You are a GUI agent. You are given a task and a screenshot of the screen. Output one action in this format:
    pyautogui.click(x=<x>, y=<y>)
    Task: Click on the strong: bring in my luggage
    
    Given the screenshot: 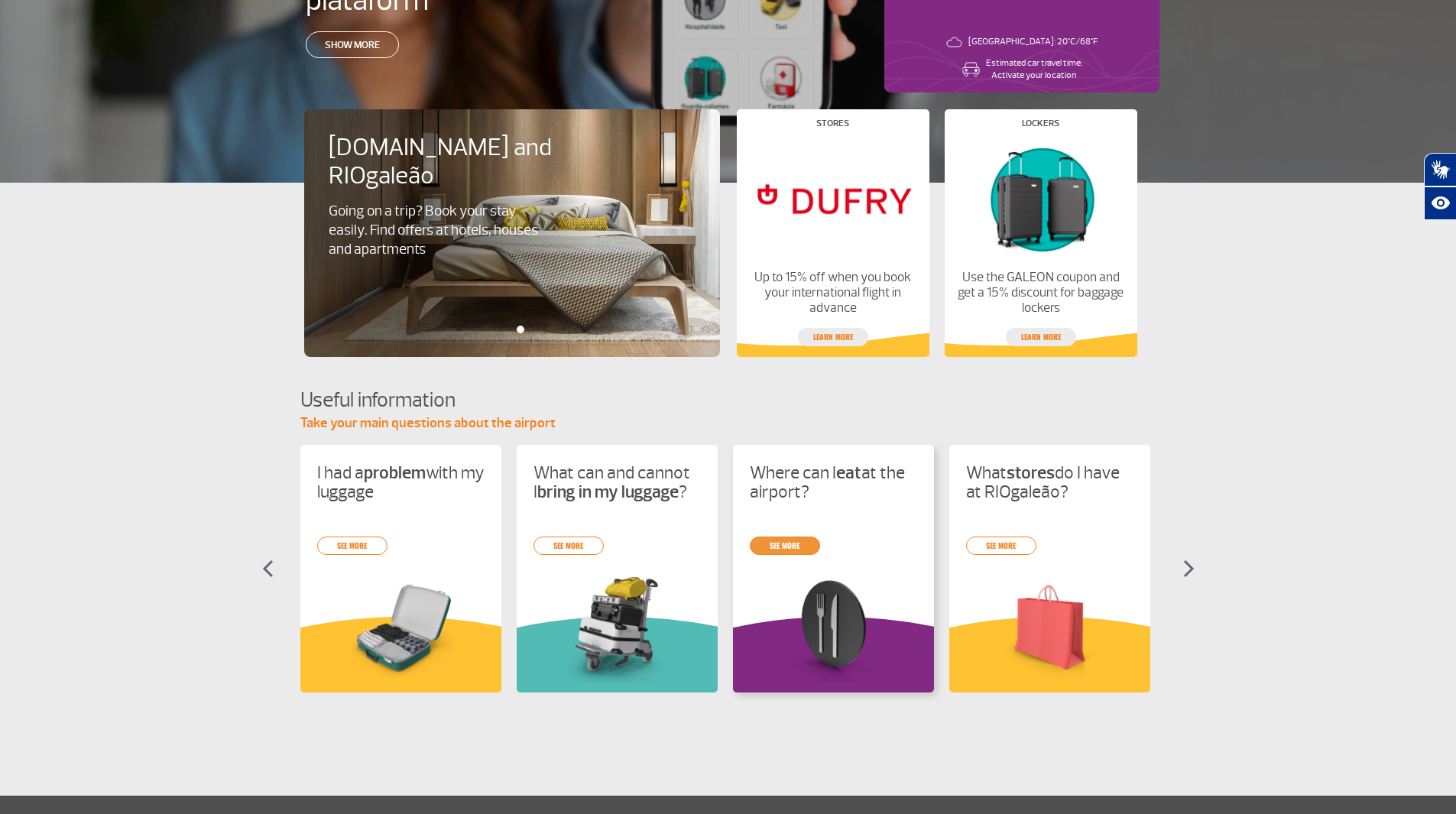 What is the action you would take?
    pyautogui.click(x=607, y=491)
    